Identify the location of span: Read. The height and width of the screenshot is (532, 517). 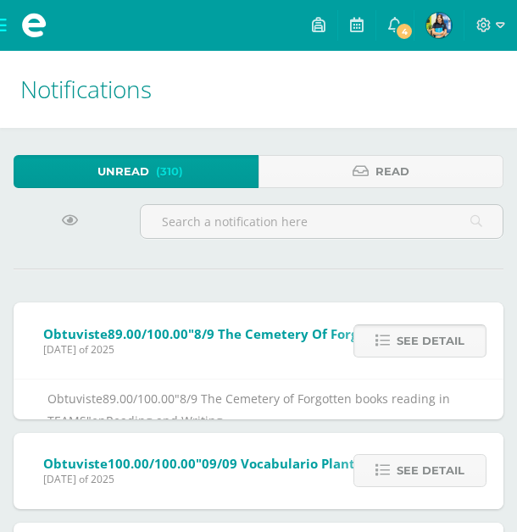
(393, 171).